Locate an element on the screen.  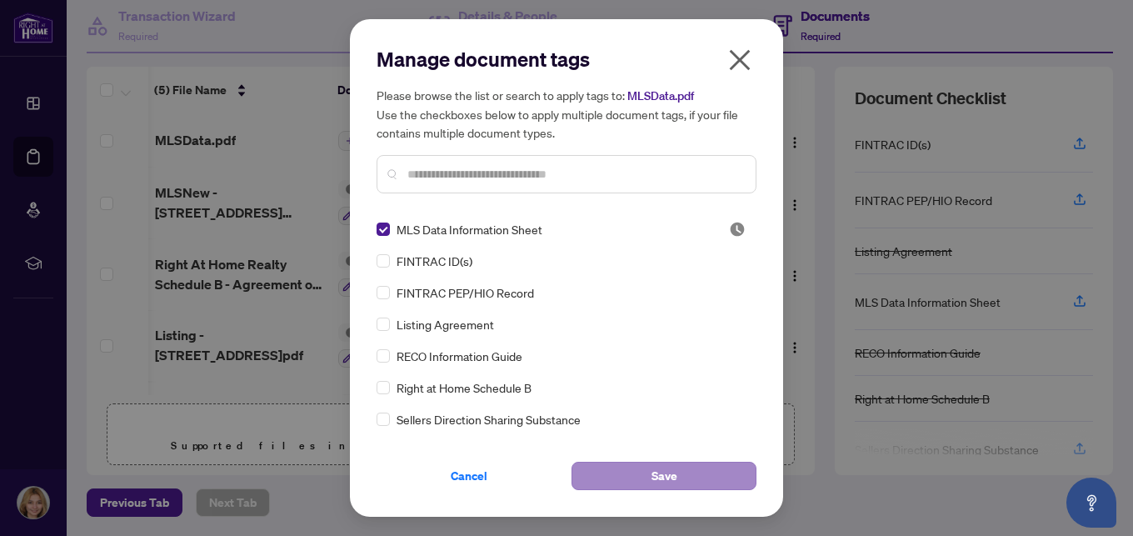
span: Sellers Direction Sharing Substance is located at coordinates (488, 419).